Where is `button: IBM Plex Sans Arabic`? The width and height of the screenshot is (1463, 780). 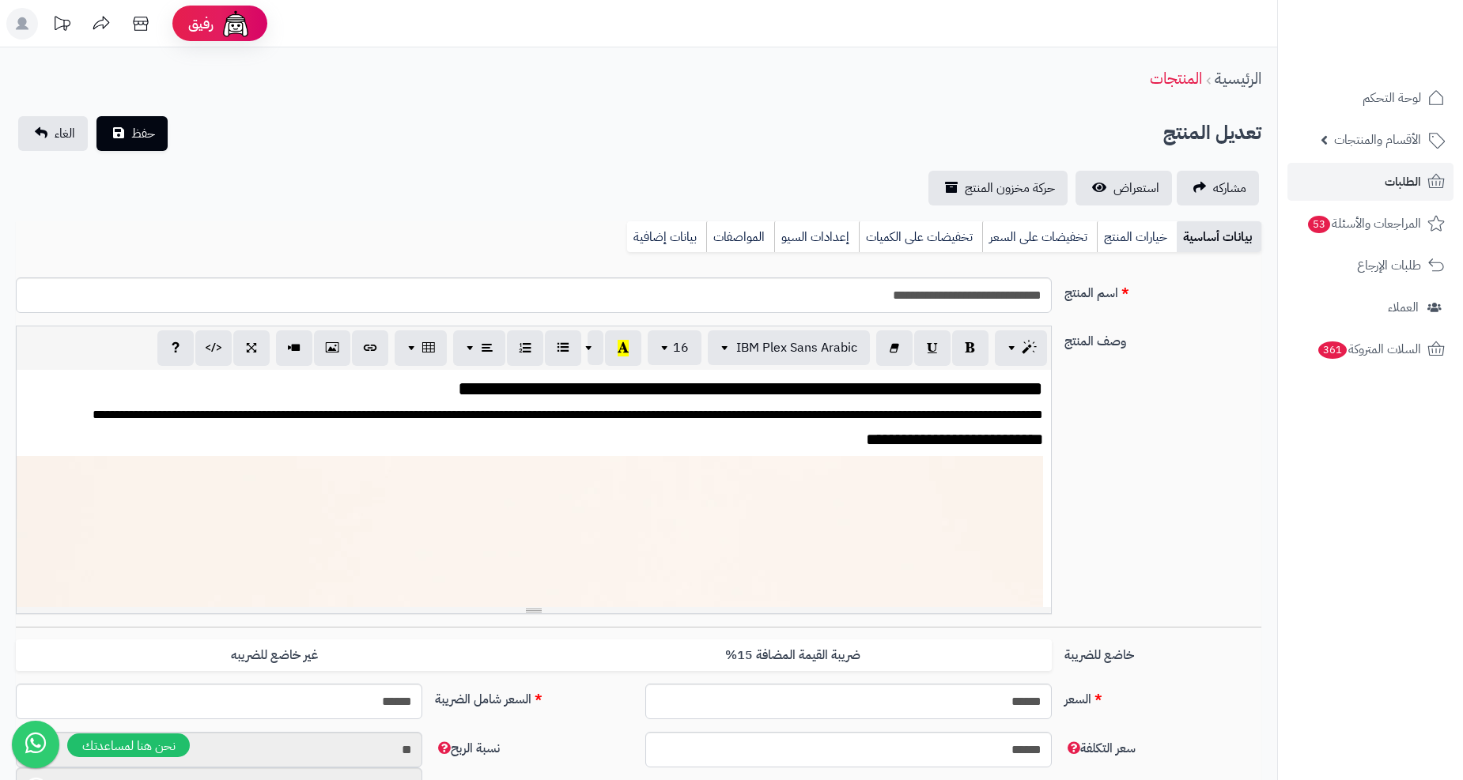
button: IBM Plex Sans Arabic is located at coordinates (788, 348).